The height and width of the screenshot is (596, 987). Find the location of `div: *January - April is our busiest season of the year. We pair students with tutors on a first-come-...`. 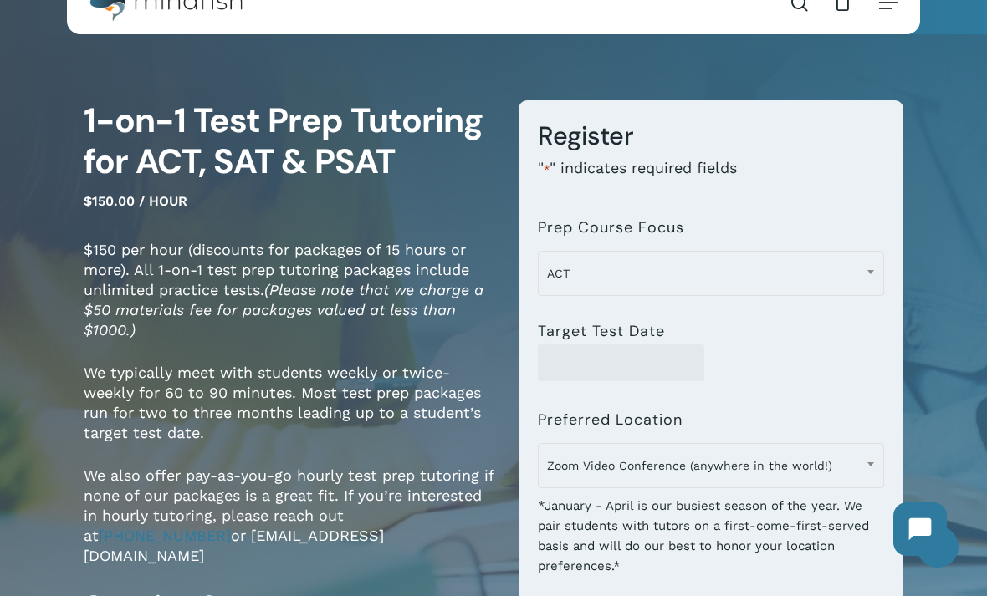

div: *January - April is our busiest season of the year. We pair students with tutors on a first-come-... is located at coordinates (711, 530).